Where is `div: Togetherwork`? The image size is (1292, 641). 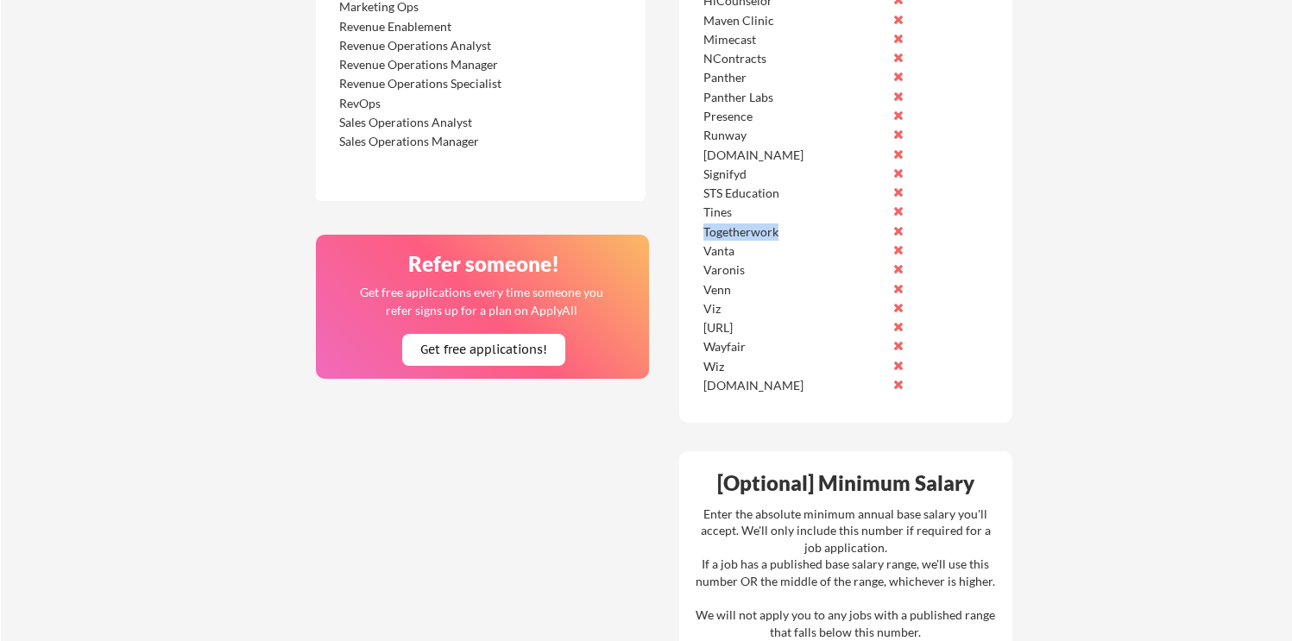 div: Togetherwork is located at coordinates (794, 232).